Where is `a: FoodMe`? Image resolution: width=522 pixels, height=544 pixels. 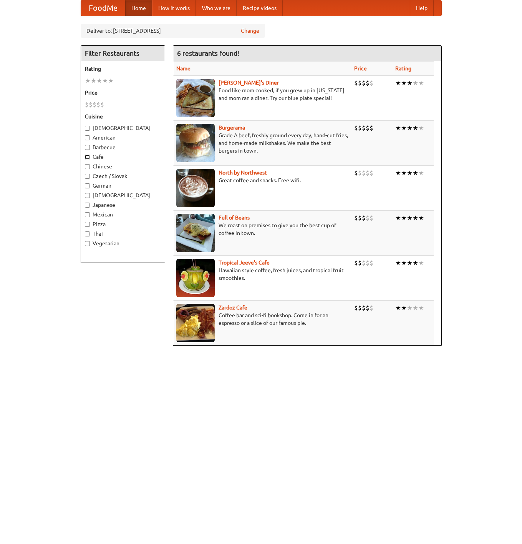 a: FoodMe is located at coordinates (103, 8).